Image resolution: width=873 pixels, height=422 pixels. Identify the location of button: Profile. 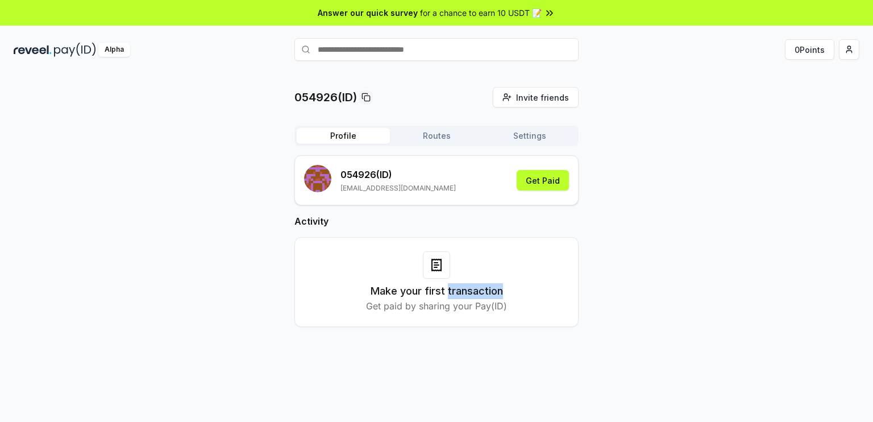
(343, 136).